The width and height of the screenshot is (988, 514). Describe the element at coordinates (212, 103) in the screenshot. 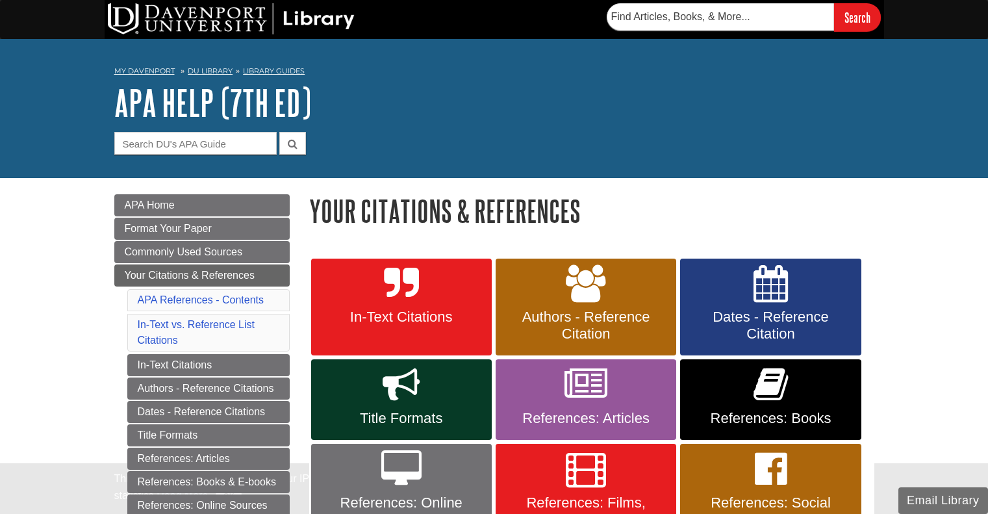

I see `a: APA Help (7th Ed)` at that location.